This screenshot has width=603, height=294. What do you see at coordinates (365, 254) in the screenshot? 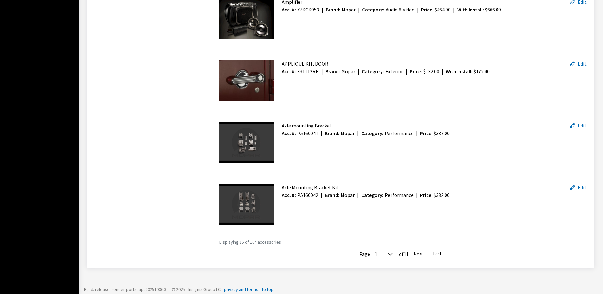
I see `div: Page` at bounding box center [365, 254].